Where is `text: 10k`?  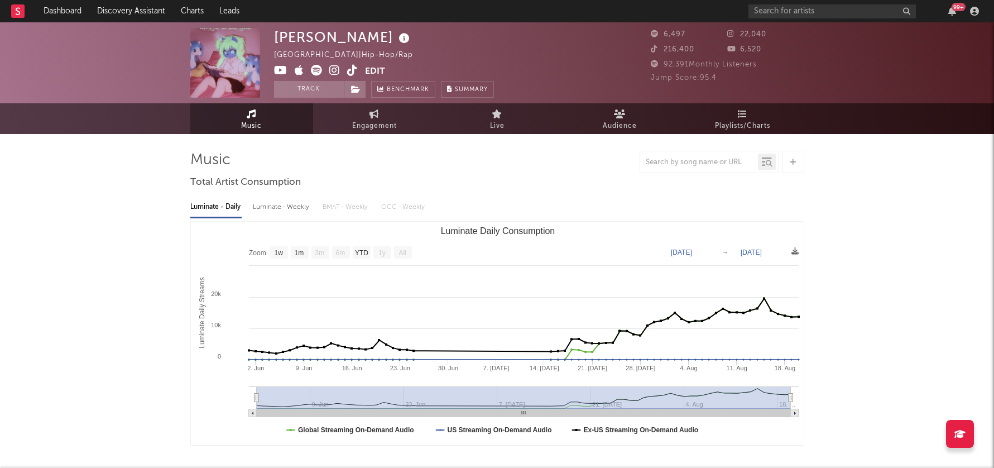
text: 10k is located at coordinates (216, 325).